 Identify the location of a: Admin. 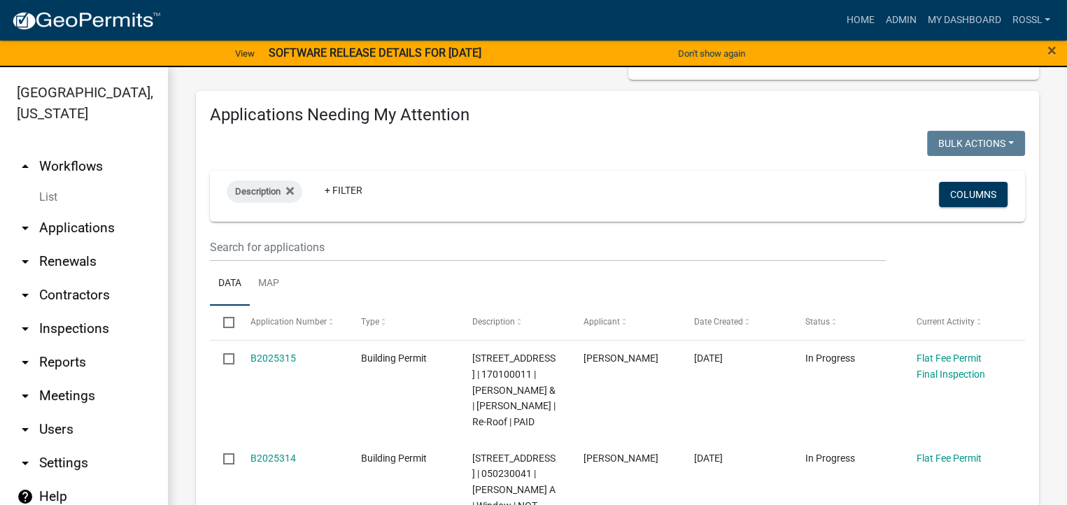
(900, 20).